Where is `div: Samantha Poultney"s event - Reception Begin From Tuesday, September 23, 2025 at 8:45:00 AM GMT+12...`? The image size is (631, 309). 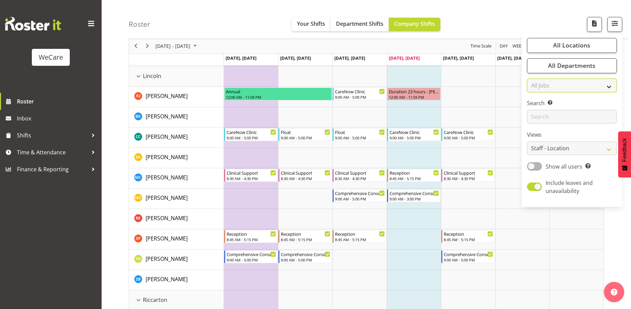
div: Samantha Poultney"s event - Reception Begin From Tuesday, September 23, 2025 at 8:45:00 AM GMT+12... is located at coordinates (305, 236).